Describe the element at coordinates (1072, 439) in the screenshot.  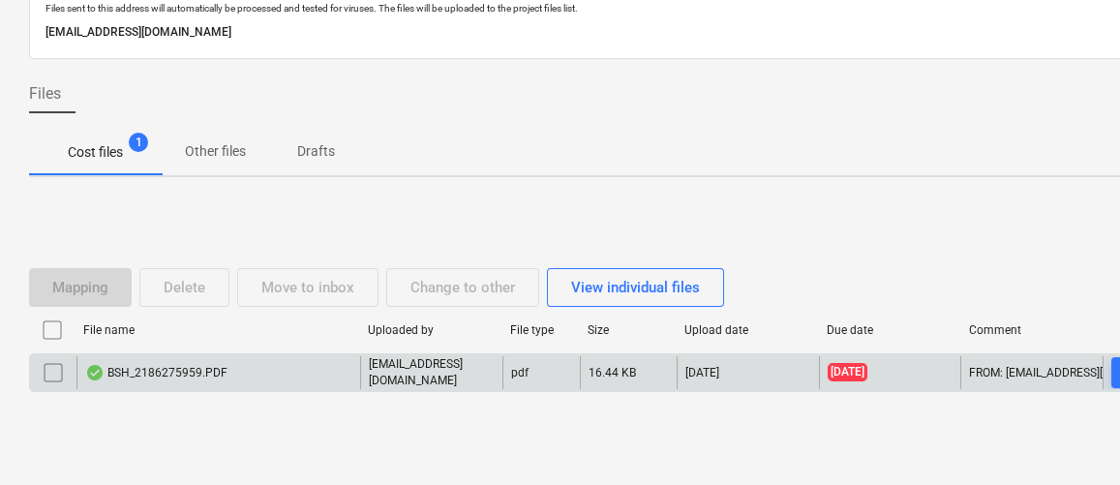
I see `div: Chat Widget` at that location.